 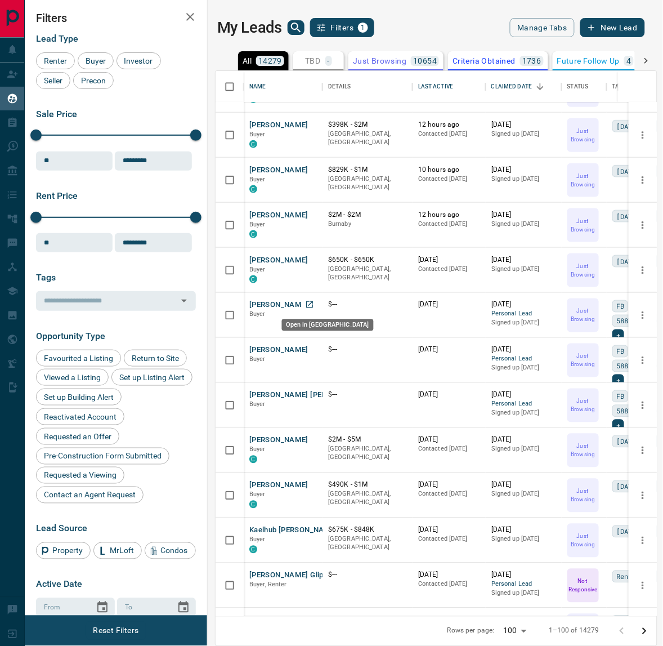 What do you see at coordinates (484, 61) in the screenshot?
I see `p: Criteria Obtained` at bounding box center [484, 61].